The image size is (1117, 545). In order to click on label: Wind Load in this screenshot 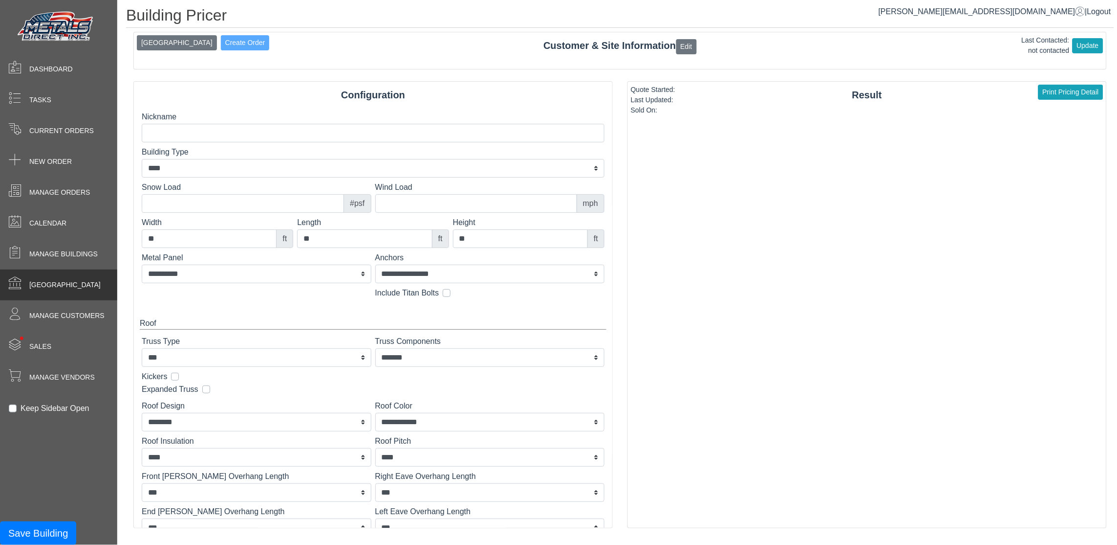, I will do `click(490, 187)`.